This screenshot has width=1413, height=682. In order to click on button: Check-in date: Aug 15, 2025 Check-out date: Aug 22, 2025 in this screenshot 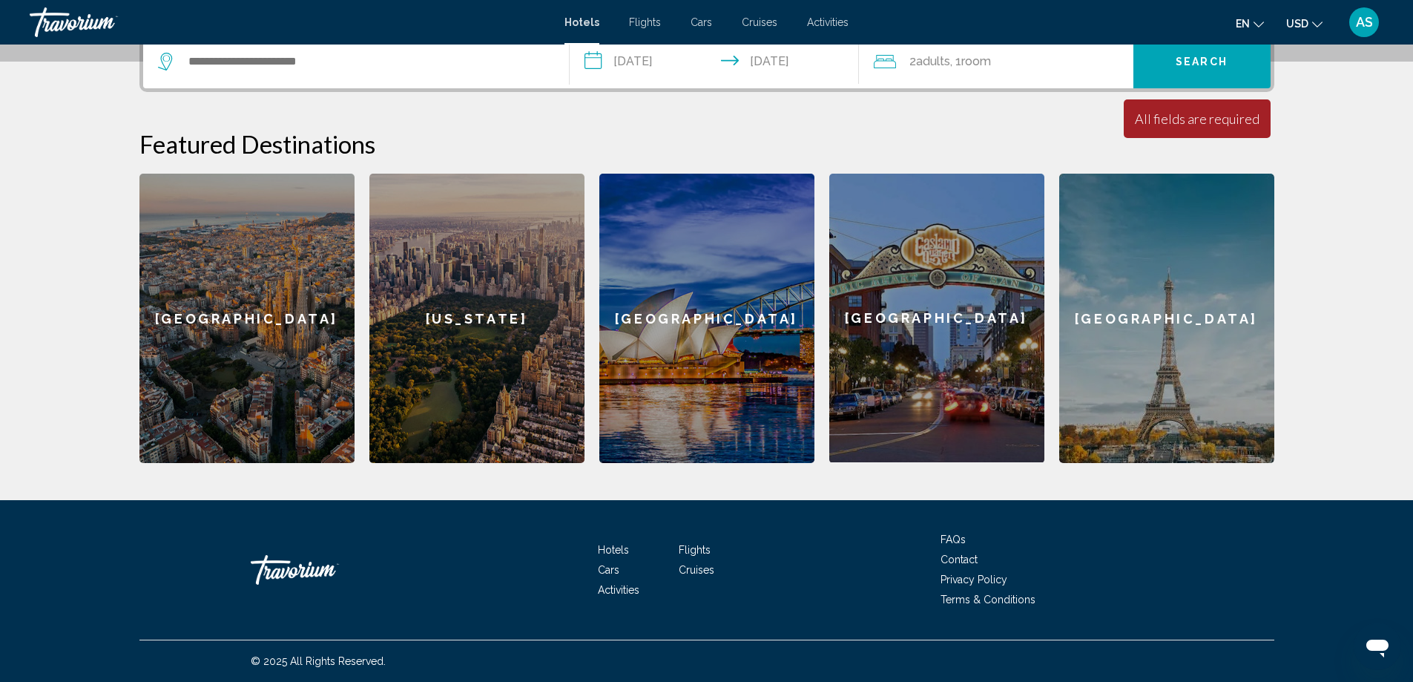, I will do `click(715, 62)`.